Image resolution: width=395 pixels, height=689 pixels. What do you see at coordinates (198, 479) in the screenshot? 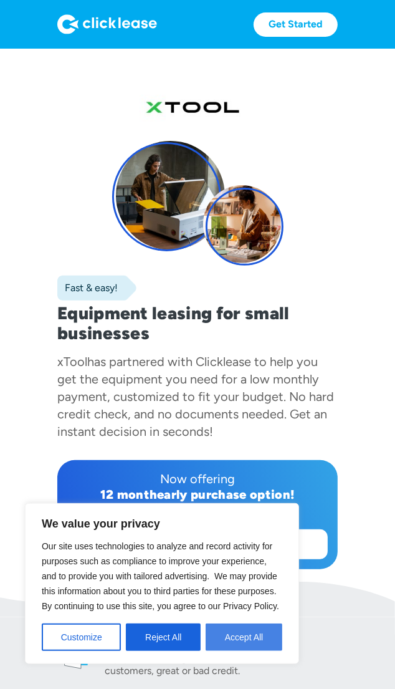
I see `div: Now offering` at bounding box center [198, 479].